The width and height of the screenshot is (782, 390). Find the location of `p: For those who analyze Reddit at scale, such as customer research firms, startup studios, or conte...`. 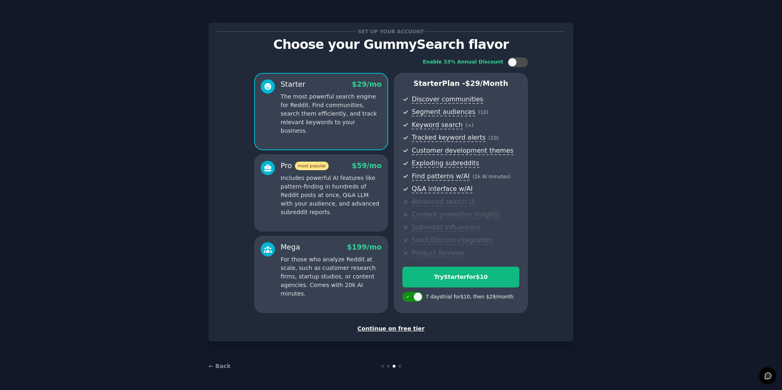

p: For those who analyze Reddit at scale, such as customer research firms, startup studios, or conte... is located at coordinates (331, 277).